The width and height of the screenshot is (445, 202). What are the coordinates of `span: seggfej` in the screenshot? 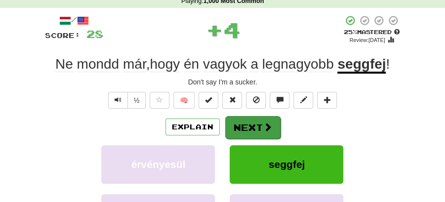 It's located at (287, 164).